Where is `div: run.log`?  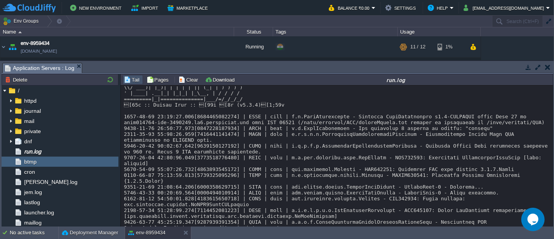 div: run.log is located at coordinates (396, 80).